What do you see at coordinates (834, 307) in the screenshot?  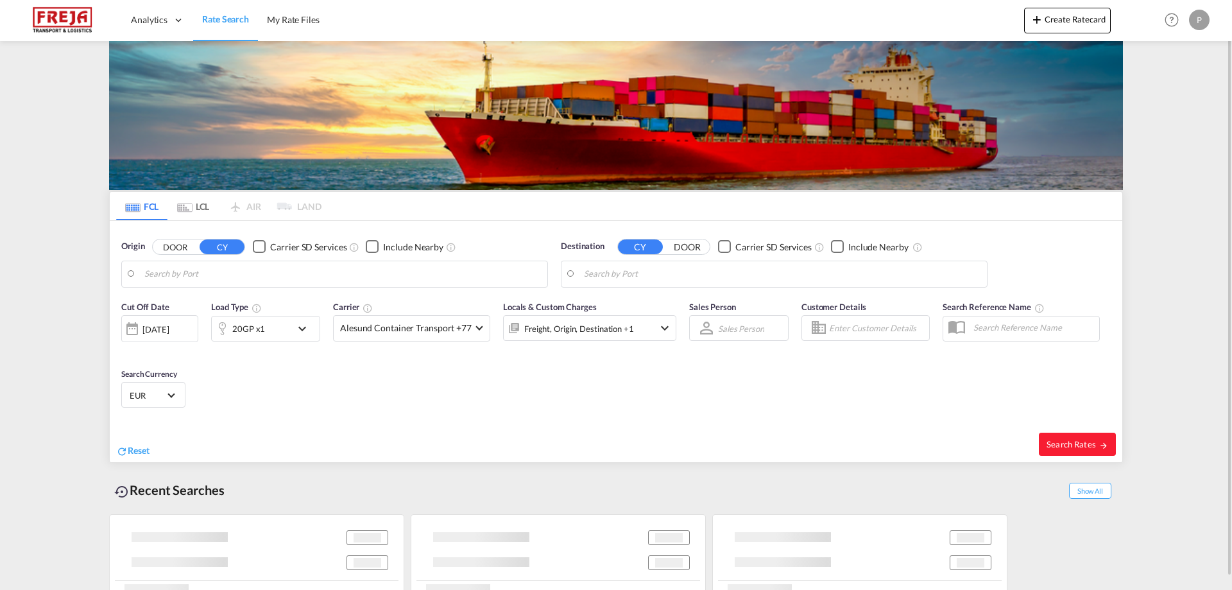 I see `span: Customer Details` at bounding box center [834, 307].